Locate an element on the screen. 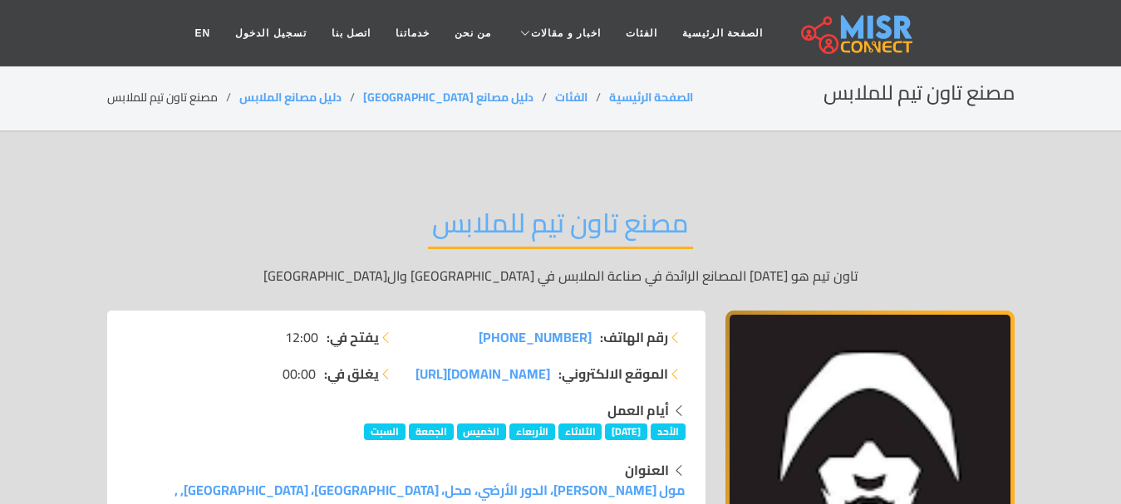 Image resolution: width=1121 pixels, height=504 pixels. span: الأحد is located at coordinates (668, 432).